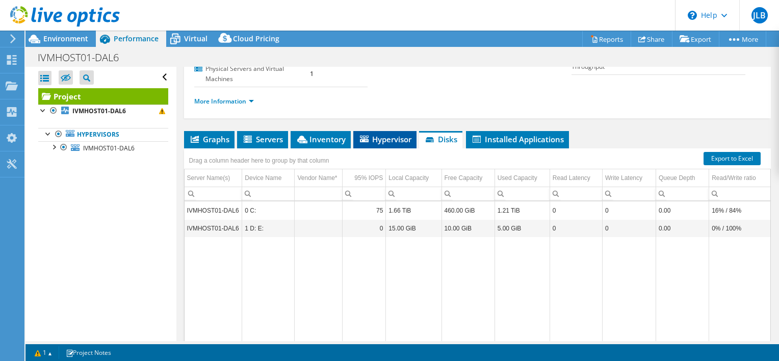 The width and height of the screenshot is (779, 361). What do you see at coordinates (209, 139) in the screenshot?
I see `span: Graphs` at bounding box center [209, 139].